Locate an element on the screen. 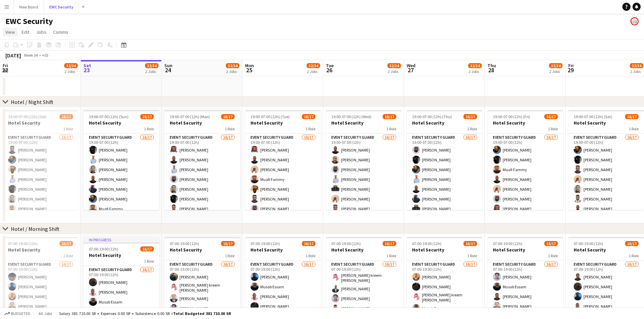 The width and height of the screenshot is (644, 319). span: 26 is located at coordinates (329, 70).